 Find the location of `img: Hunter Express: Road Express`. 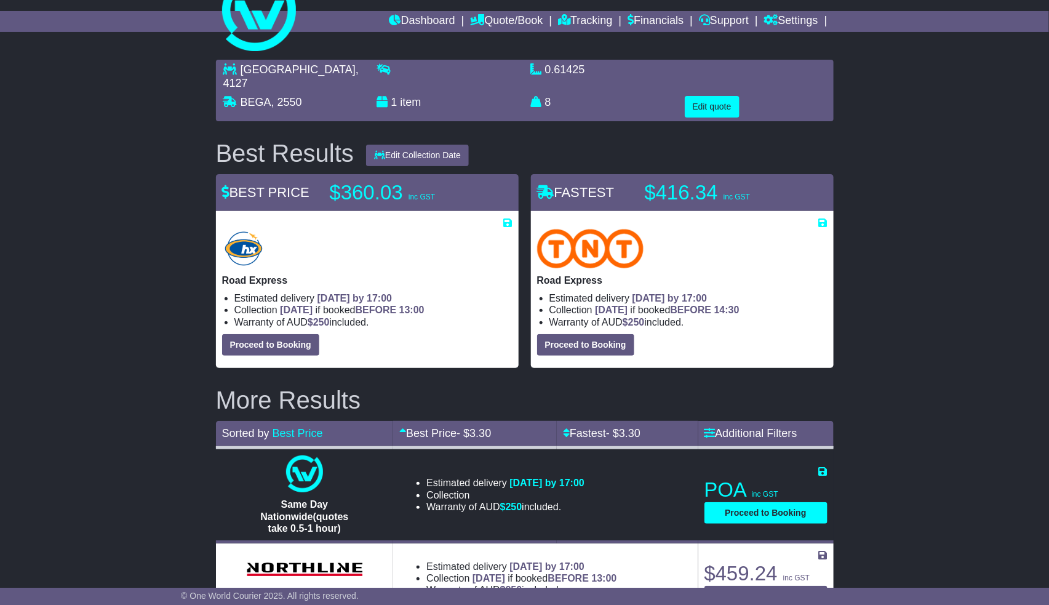

img: Hunter Express: Road Express is located at coordinates (244, 249).